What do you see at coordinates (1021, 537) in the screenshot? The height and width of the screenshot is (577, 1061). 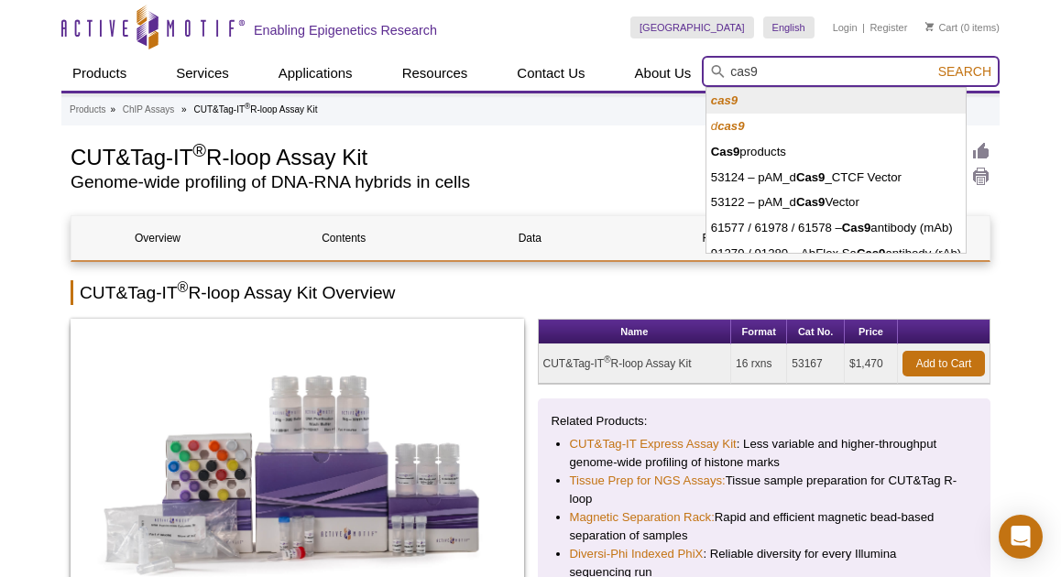 I see `div: Open Intercom Messenger` at bounding box center [1021, 537].